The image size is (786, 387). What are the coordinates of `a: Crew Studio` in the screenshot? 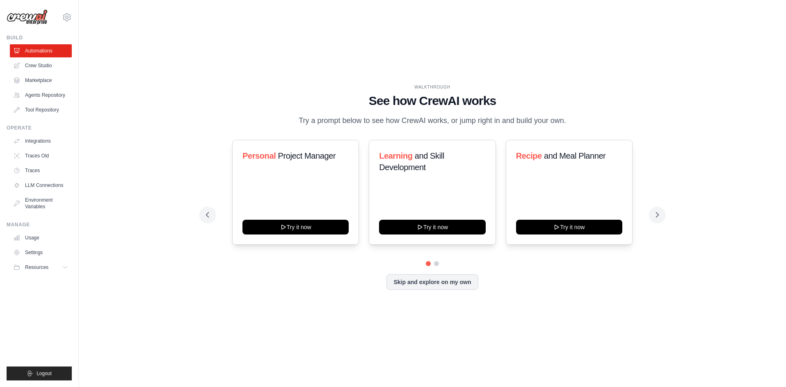 It's located at (41, 66).